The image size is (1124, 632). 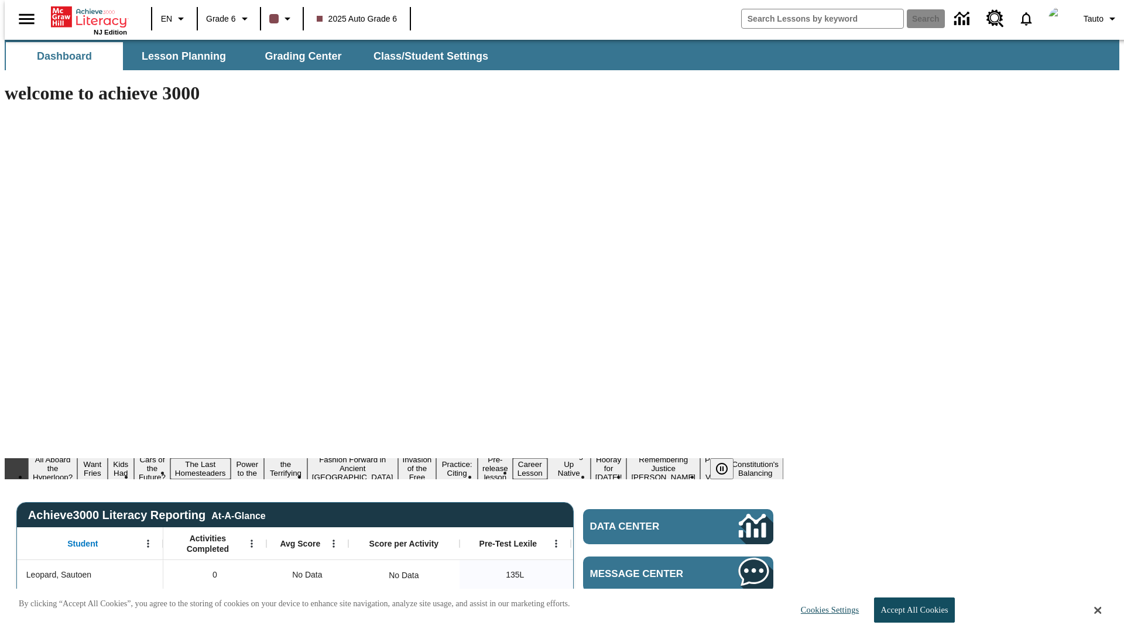 What do you see at coordinates (530, 469) in the screenshot?
I see `button: Slide 12 Career Lesson` at bounding box center [530, 469].